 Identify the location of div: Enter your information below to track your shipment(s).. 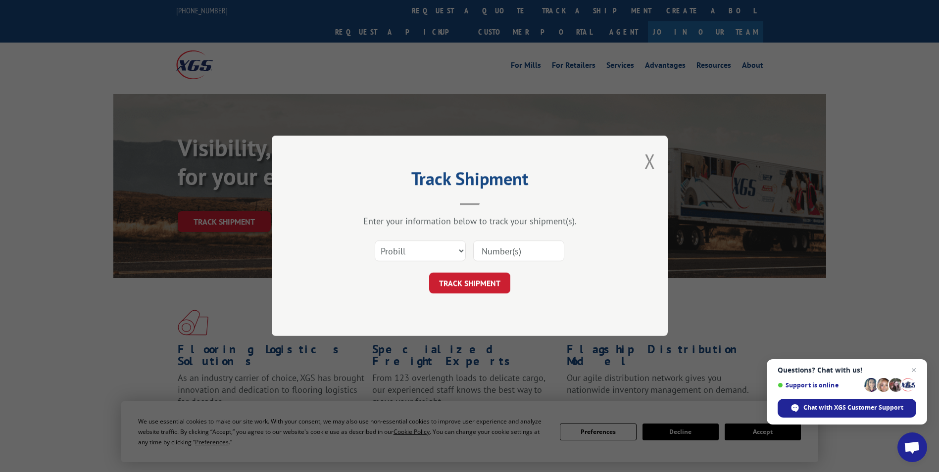
(470, 221).